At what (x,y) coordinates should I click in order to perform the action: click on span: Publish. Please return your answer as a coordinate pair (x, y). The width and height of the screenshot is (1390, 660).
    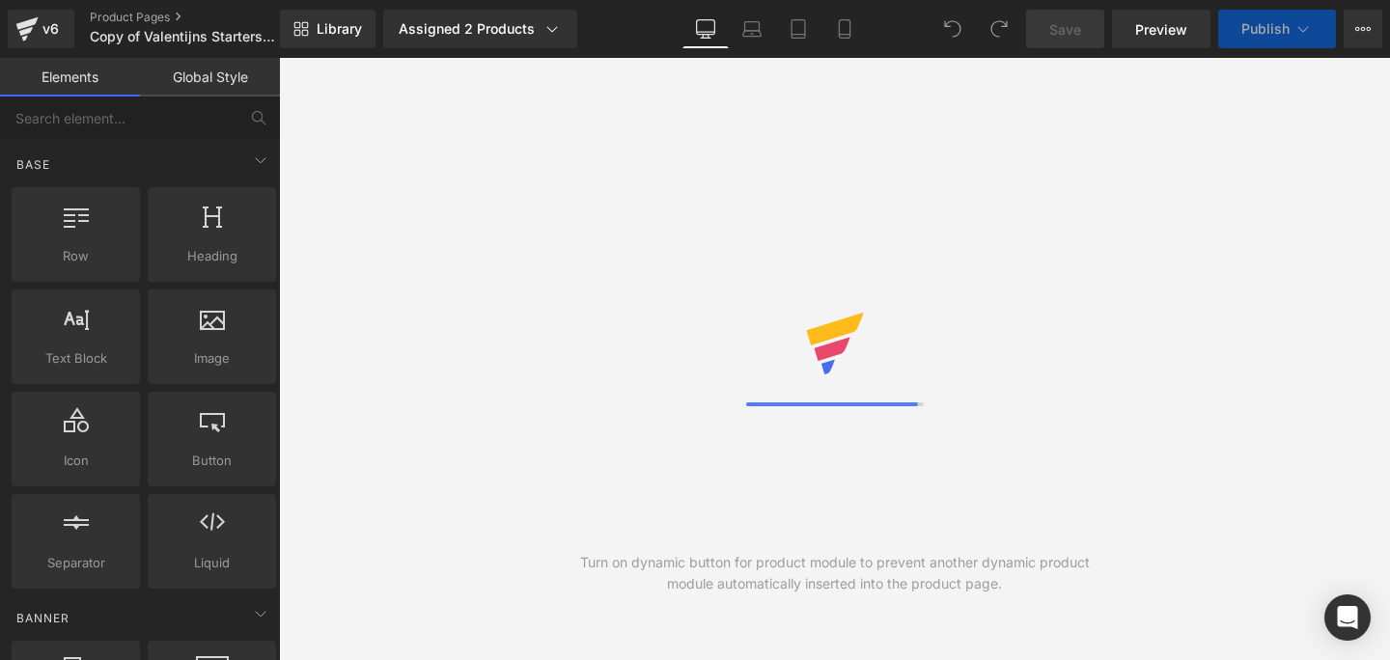
    Looking at the image, I should click on (1266, 29).